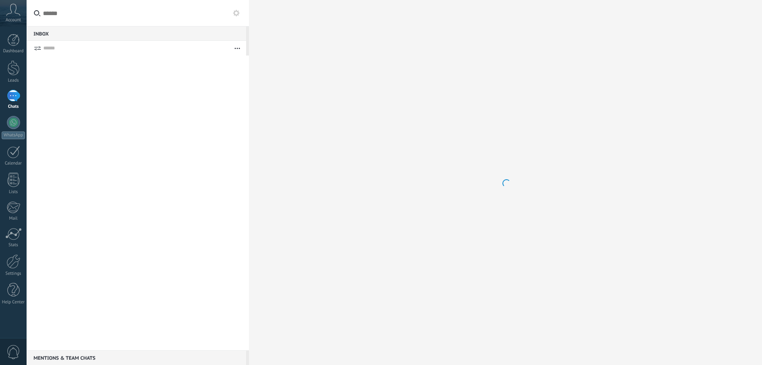  What do you see at coordinates (136, 34) in the screenshot?
I see `div: Inbox` at bounding box center [136, 34].